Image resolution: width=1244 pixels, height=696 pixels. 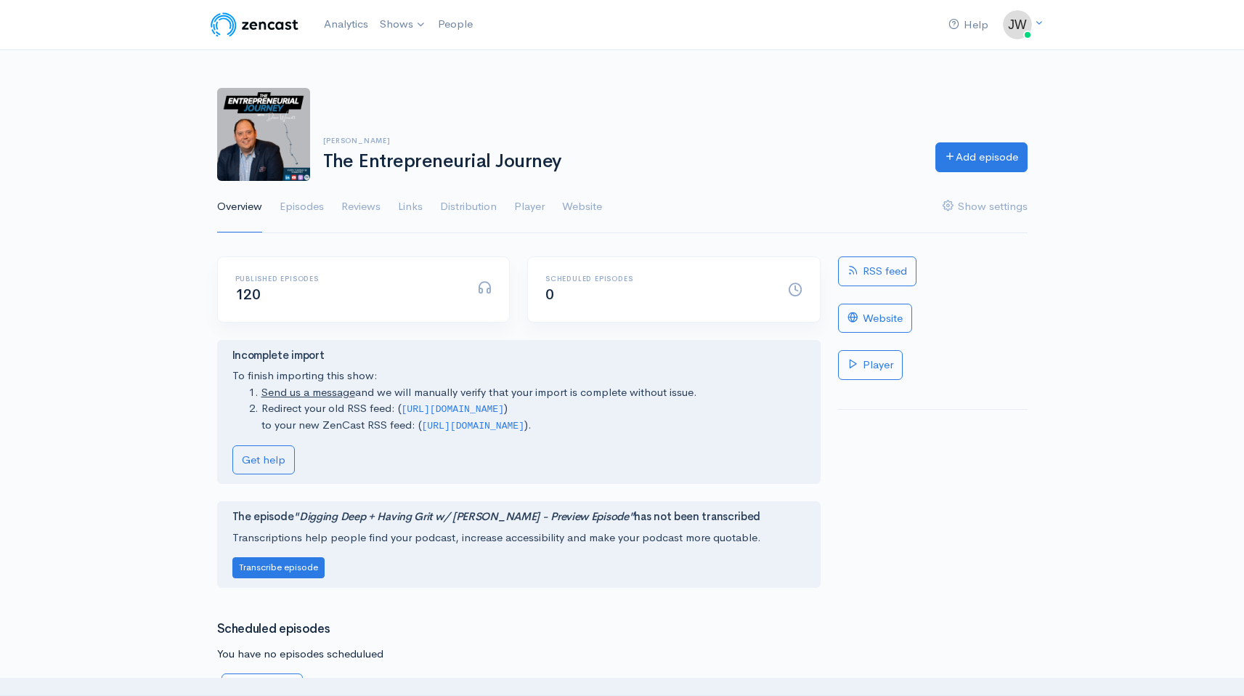 I want to click on a: Help, so click(x=968, y=25).